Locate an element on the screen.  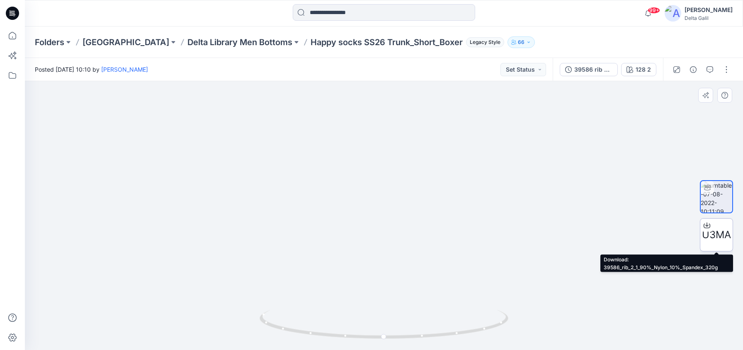
span: 99+ is located at coordinates (654, 10).